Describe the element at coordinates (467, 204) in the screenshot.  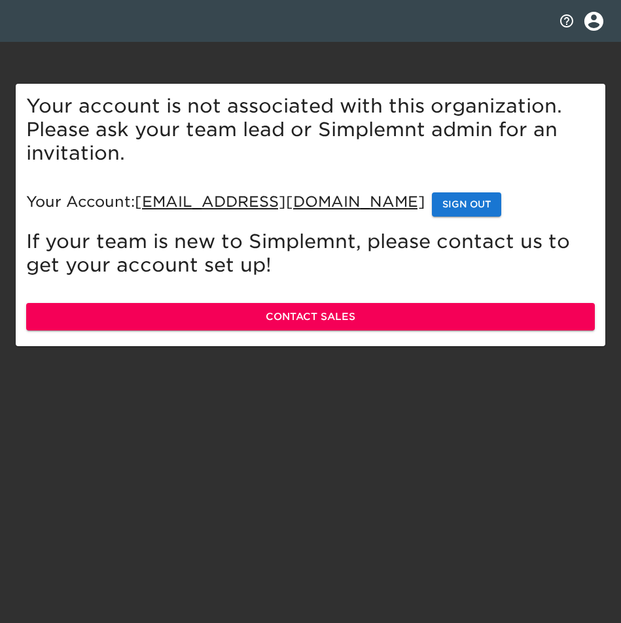
I see `button: Sign Out` at that location.